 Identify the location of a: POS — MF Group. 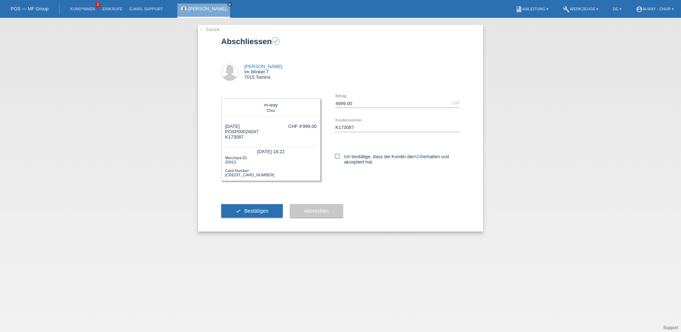
(30, 9).